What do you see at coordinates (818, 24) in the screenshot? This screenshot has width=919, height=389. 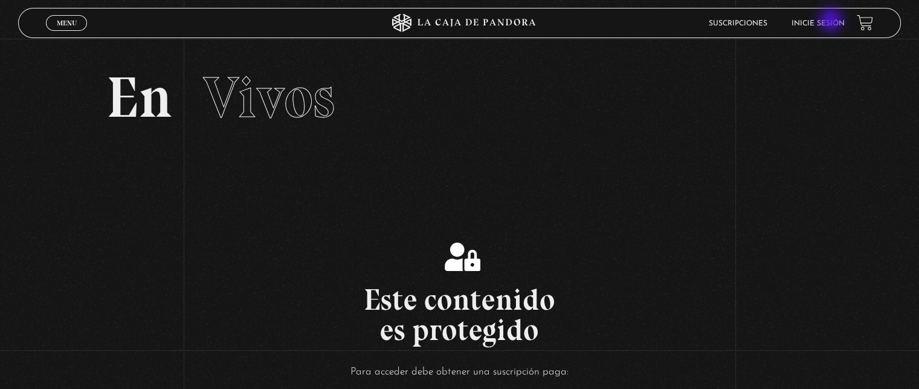 I see `a: Inicie sesión` at bounding box center [818, 24].